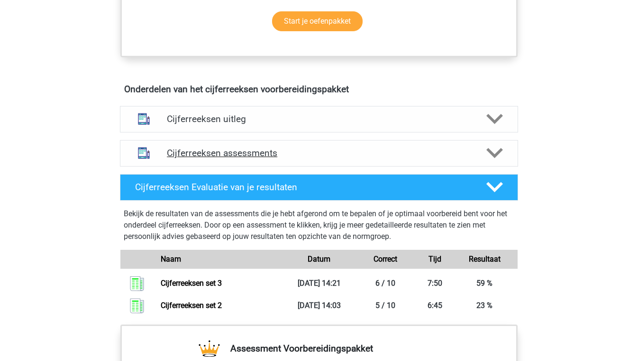 This screenshot has width=638, height=361. What do you see at coordinates (319, 153) in the screenshot?
I see `h4: Cijferreeksen assessments` at bounding box center [319, 153].